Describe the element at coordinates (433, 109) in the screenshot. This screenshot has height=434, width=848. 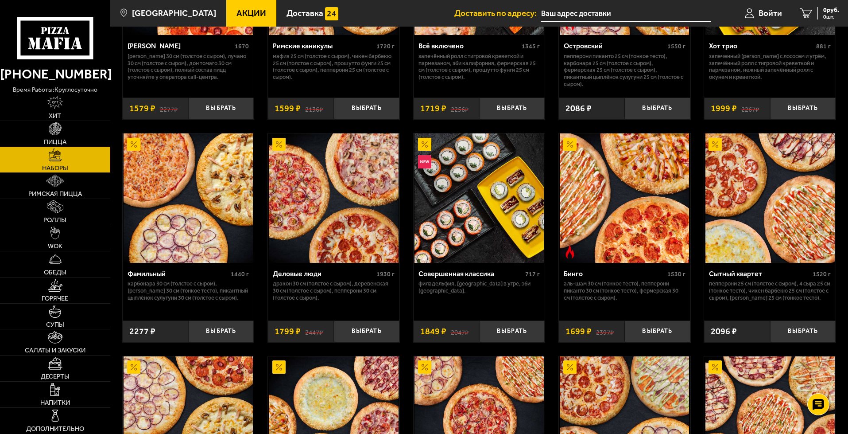
I see `span: 1719 ₽` at that location.